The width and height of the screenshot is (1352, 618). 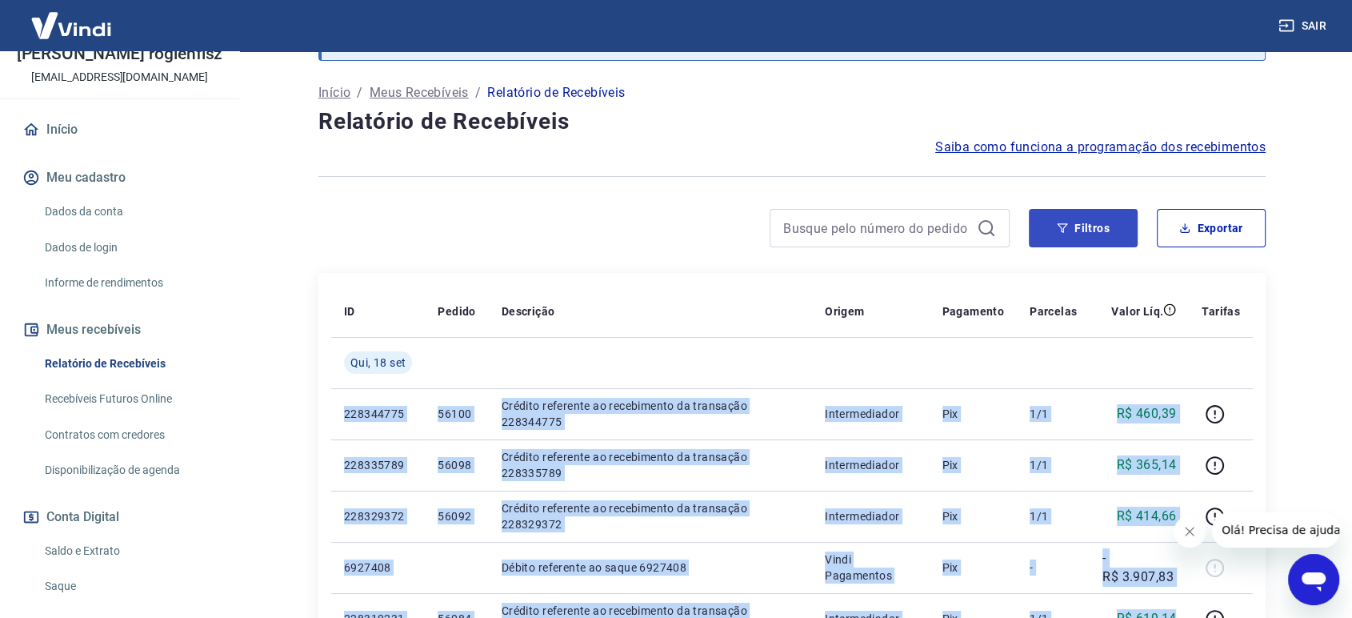 What do you see at coordinates (419, 93) in the screenshot?
I see `a: Meus Recebíveis` at bounding box center [419, 93].